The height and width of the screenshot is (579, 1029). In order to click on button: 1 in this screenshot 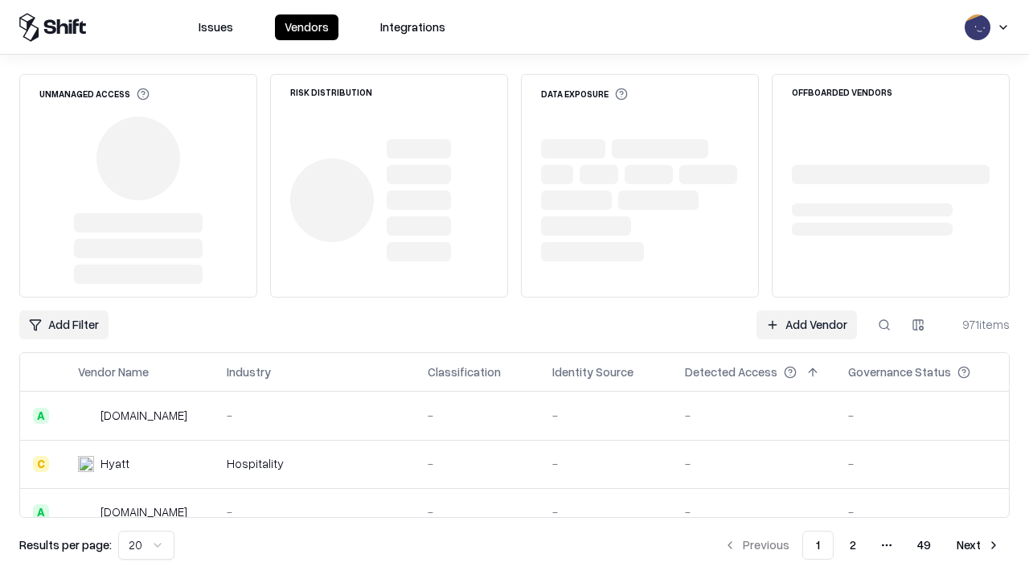, I will do `click(817, 545)`.